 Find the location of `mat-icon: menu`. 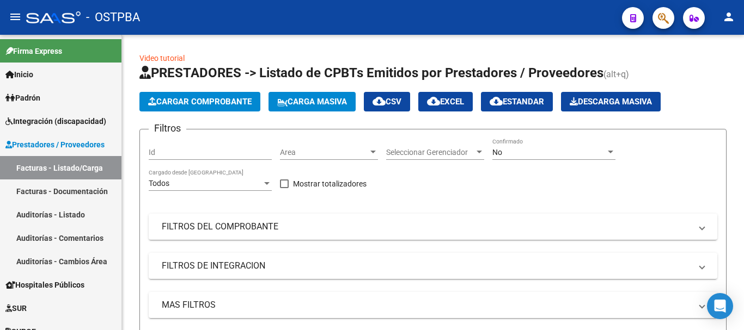

mat-icon: menu is located at coordinates (15, 17).